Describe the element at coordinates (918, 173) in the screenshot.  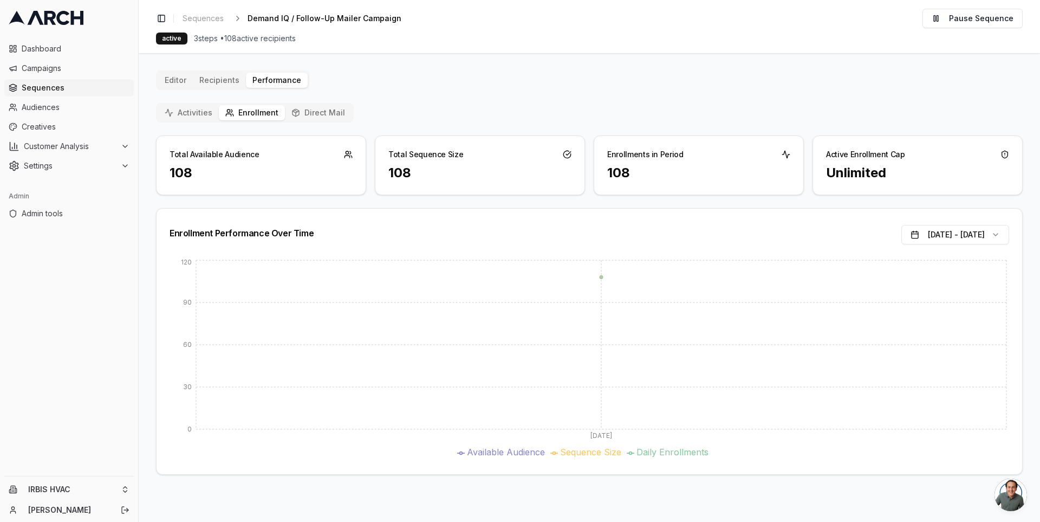
I see `div: Unlimited` at that location.